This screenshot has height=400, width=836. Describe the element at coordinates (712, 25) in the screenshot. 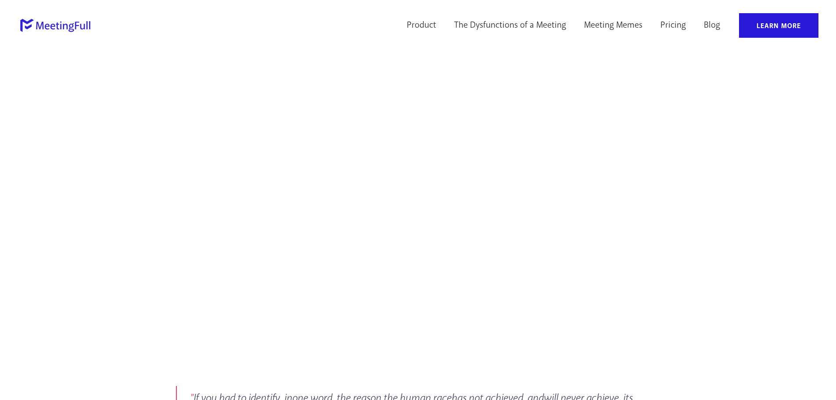

I see `a: Blog` at that location.